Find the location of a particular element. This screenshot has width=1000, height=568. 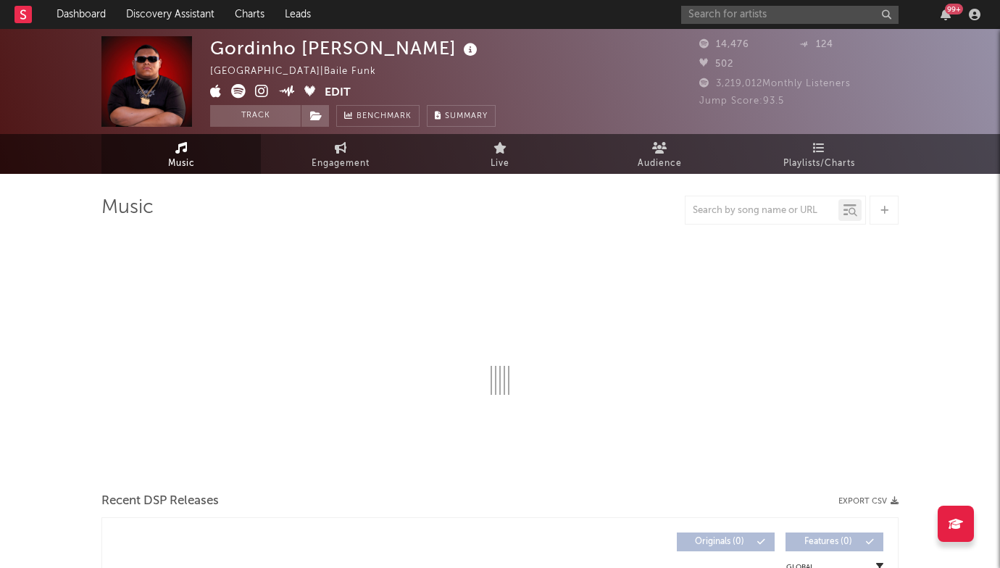

span: 502 is located at coordinates (716, 64).